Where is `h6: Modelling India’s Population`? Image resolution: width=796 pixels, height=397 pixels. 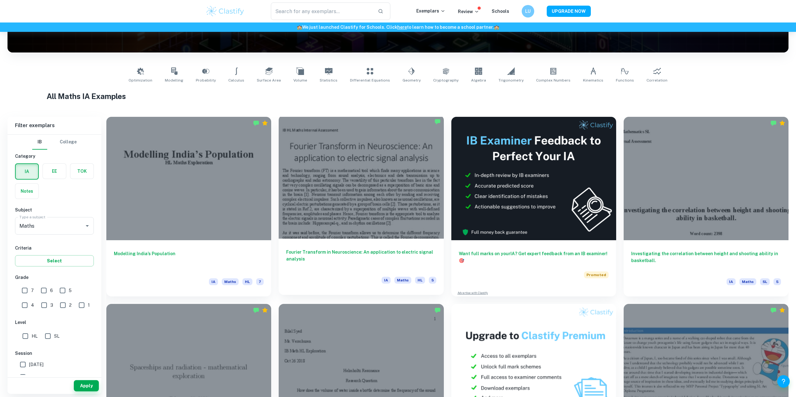 h6: Modelling India’s Population is located at coordinates (189, 261).